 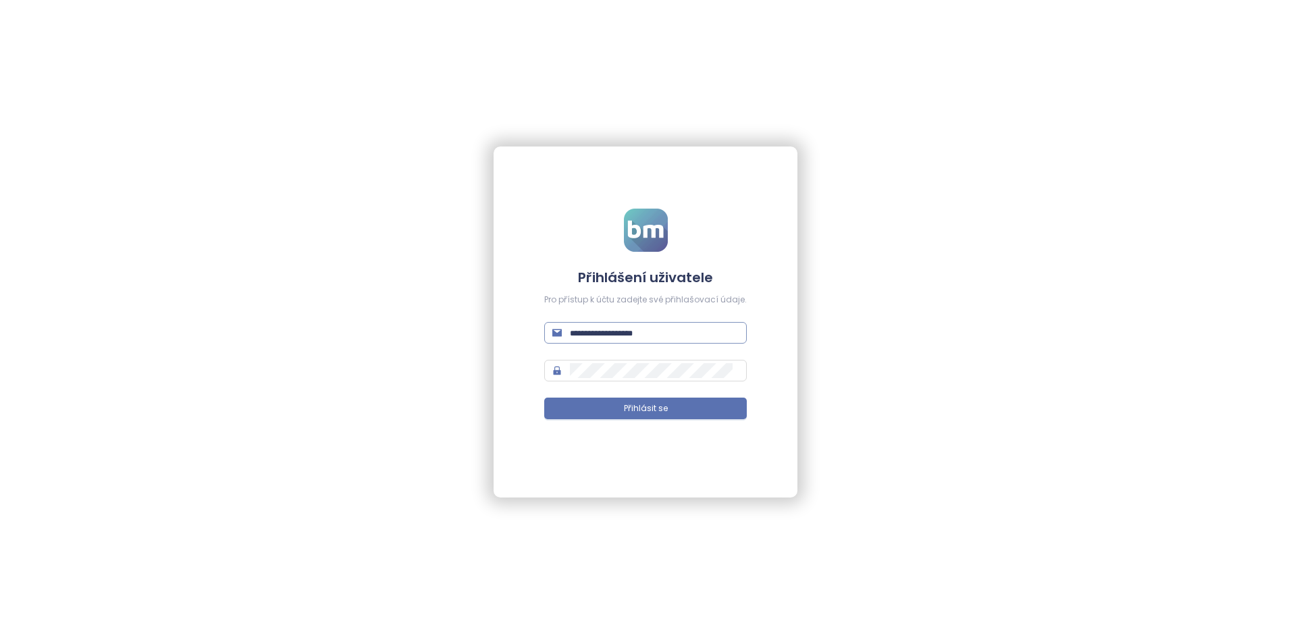 What do you see at coordinates (557, 371) in the screenshot?
I see `span: lock` at bounding box center [557, 371].